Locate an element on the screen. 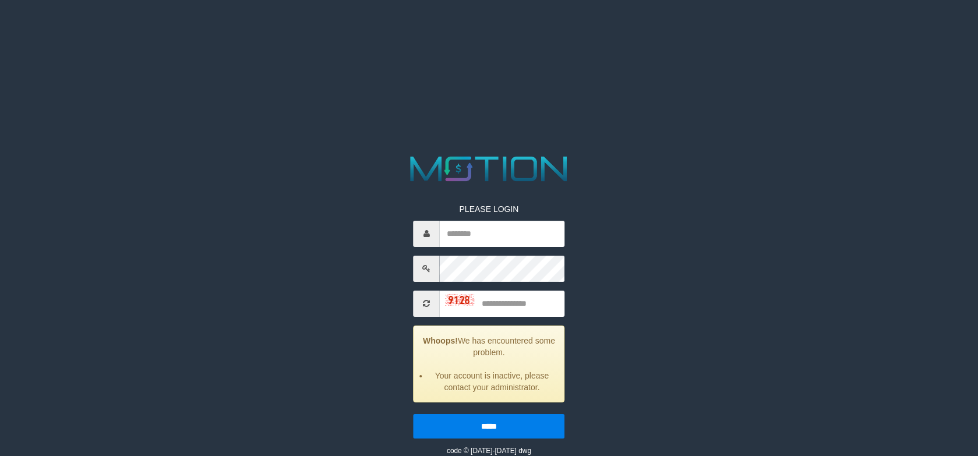 The height and width of the screenshot is (456, 978). div: We has encountered some problem. is located at coordinates (489, 364).